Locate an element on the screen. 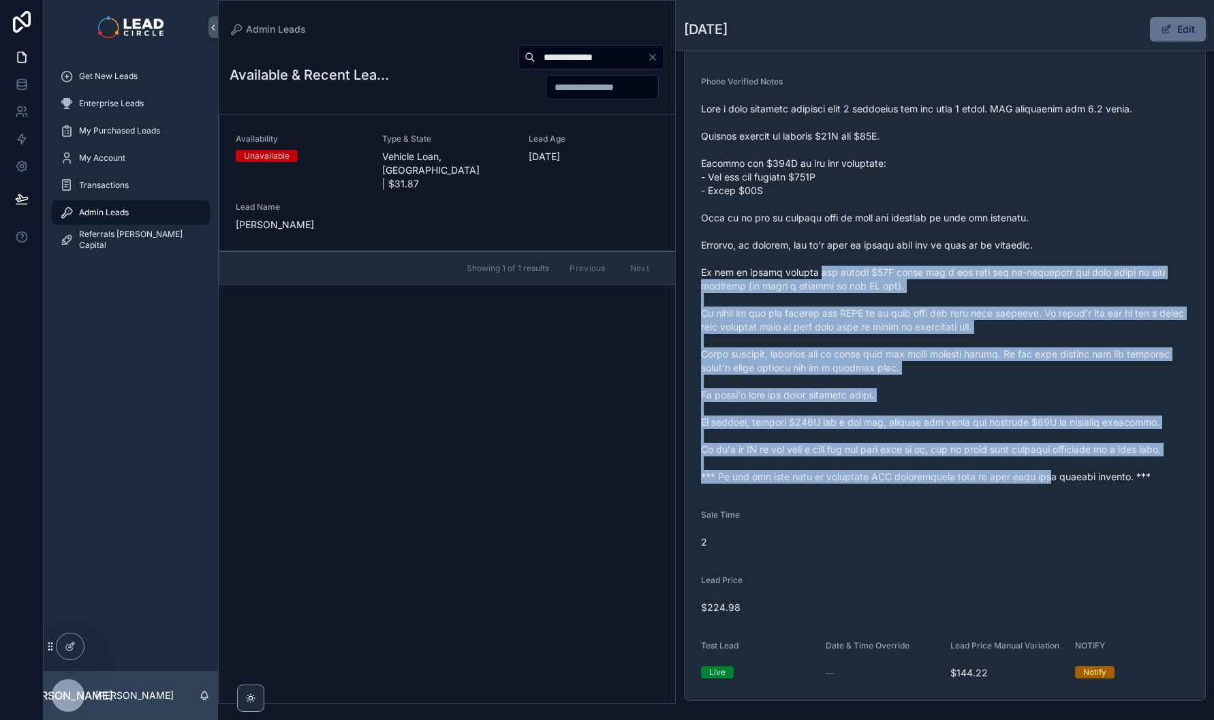 Image resolution: width=1214 pixels, height=720 pixels. span: My Purchased Leads is located at coordinates (119, 131).